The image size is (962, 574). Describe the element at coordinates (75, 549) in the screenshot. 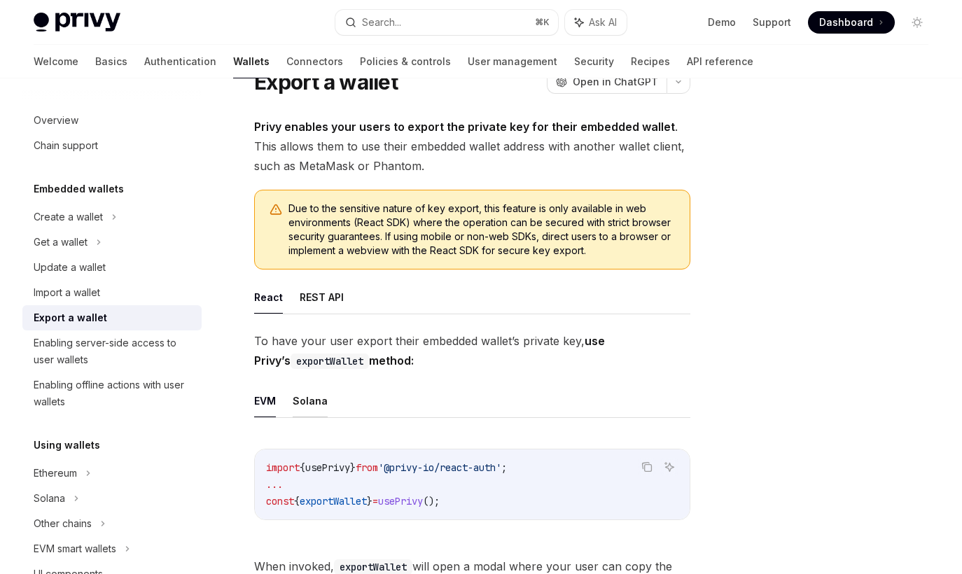

I see `div: EVM smart wallets` at that location.